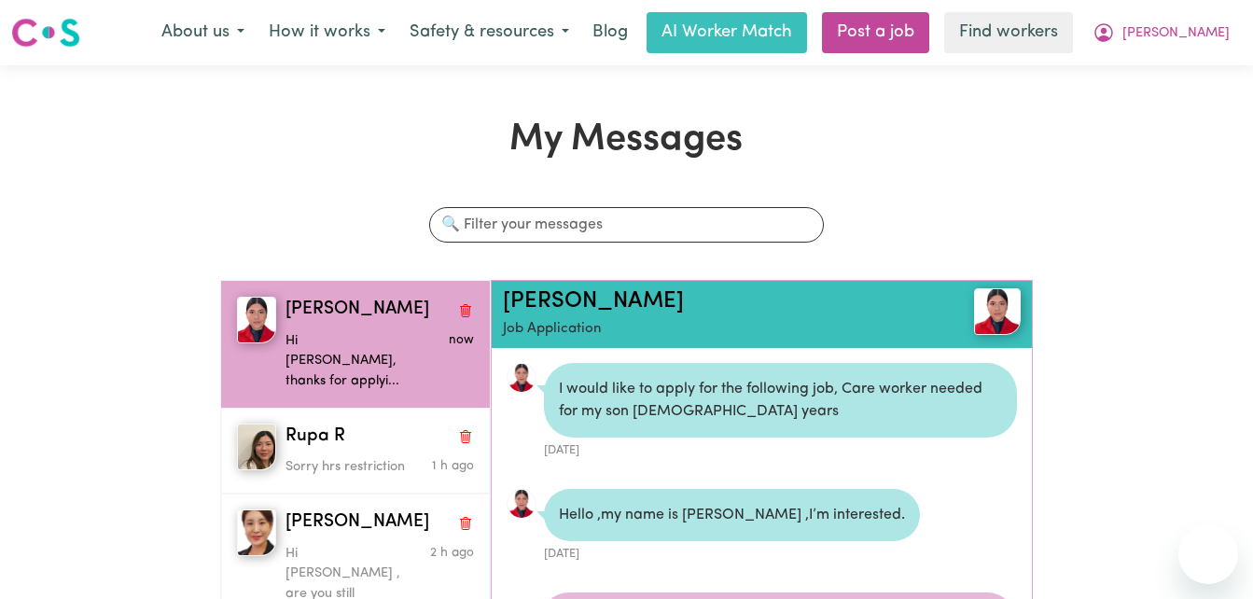  I want to click on span: Rupa R, so click(315, 437).